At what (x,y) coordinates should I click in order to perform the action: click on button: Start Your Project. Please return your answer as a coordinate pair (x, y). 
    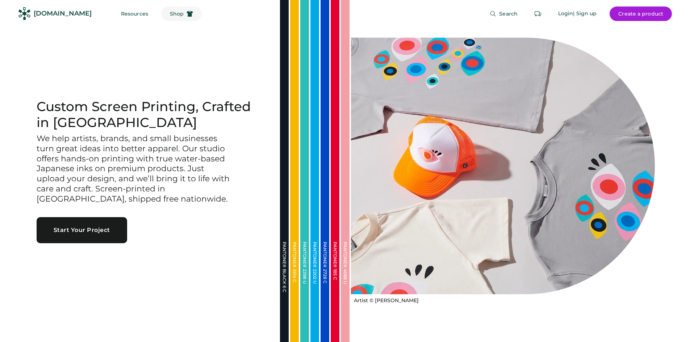
    Looking at the image, I should click on (82, 230).